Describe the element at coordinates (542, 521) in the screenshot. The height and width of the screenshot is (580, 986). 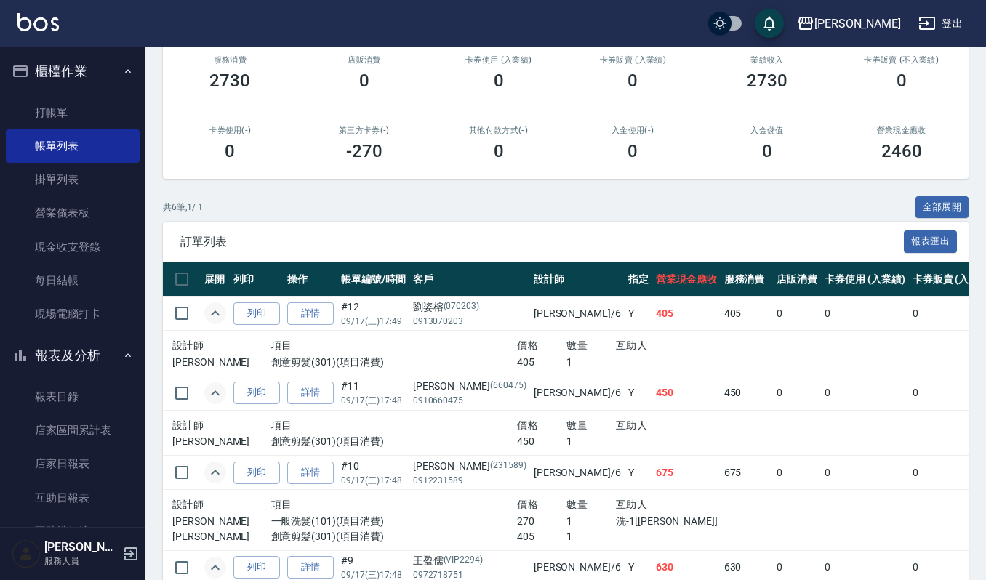
I see `p: 270` at that location.